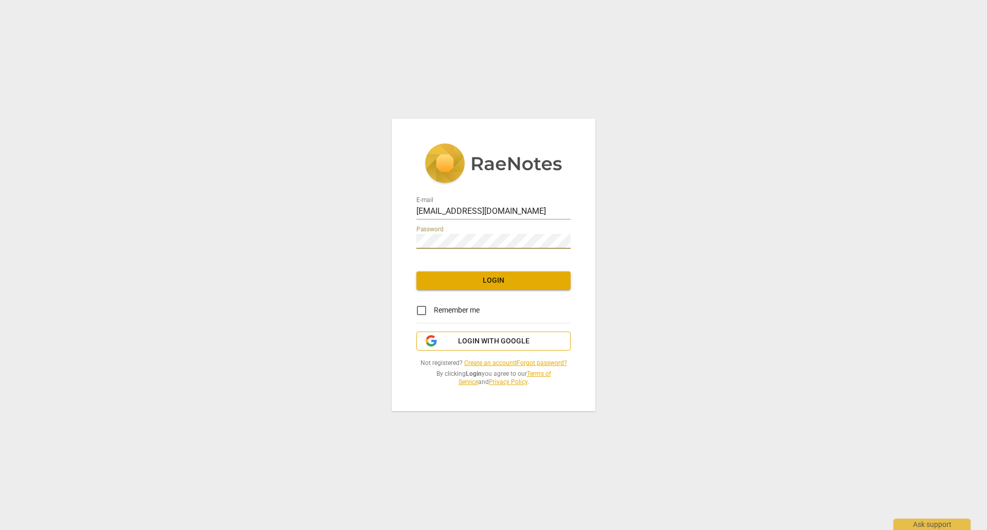 The width and height of the screenshot is (987, 530). I want to click on label: E-mail, so click(424, 200).